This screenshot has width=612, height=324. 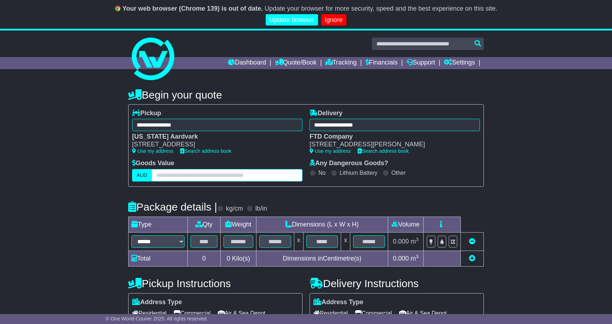 I want to click on label: lb/in, so click(x=261, y=209).